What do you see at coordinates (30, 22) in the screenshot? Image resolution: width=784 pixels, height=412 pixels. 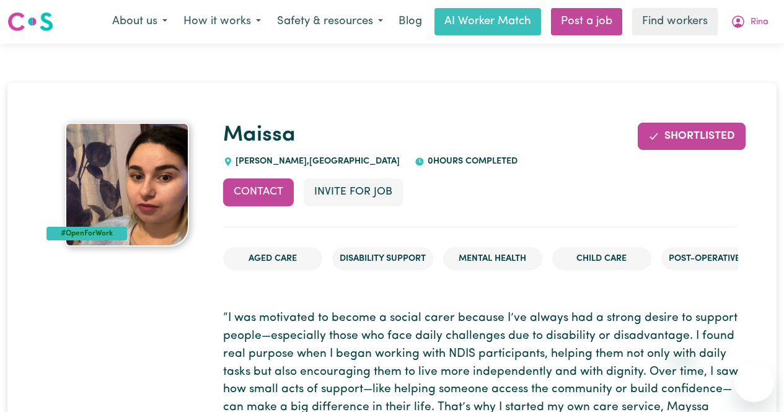 I see `img: Careseekers logo` at bounding box center [30, 22].